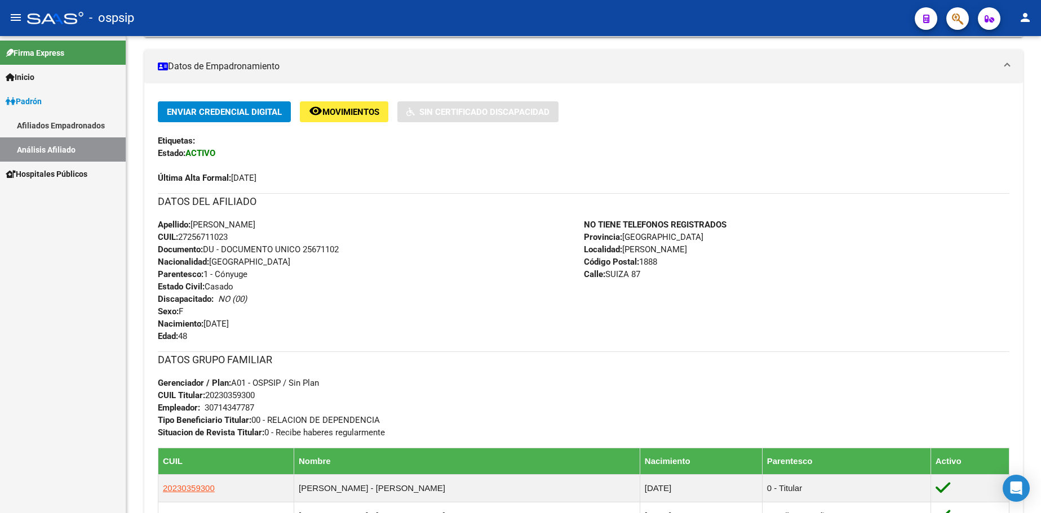  Describe the element at coordinates (1016, 488) in the screenshot. I see `div: Open Intercom Messenger` at that location.